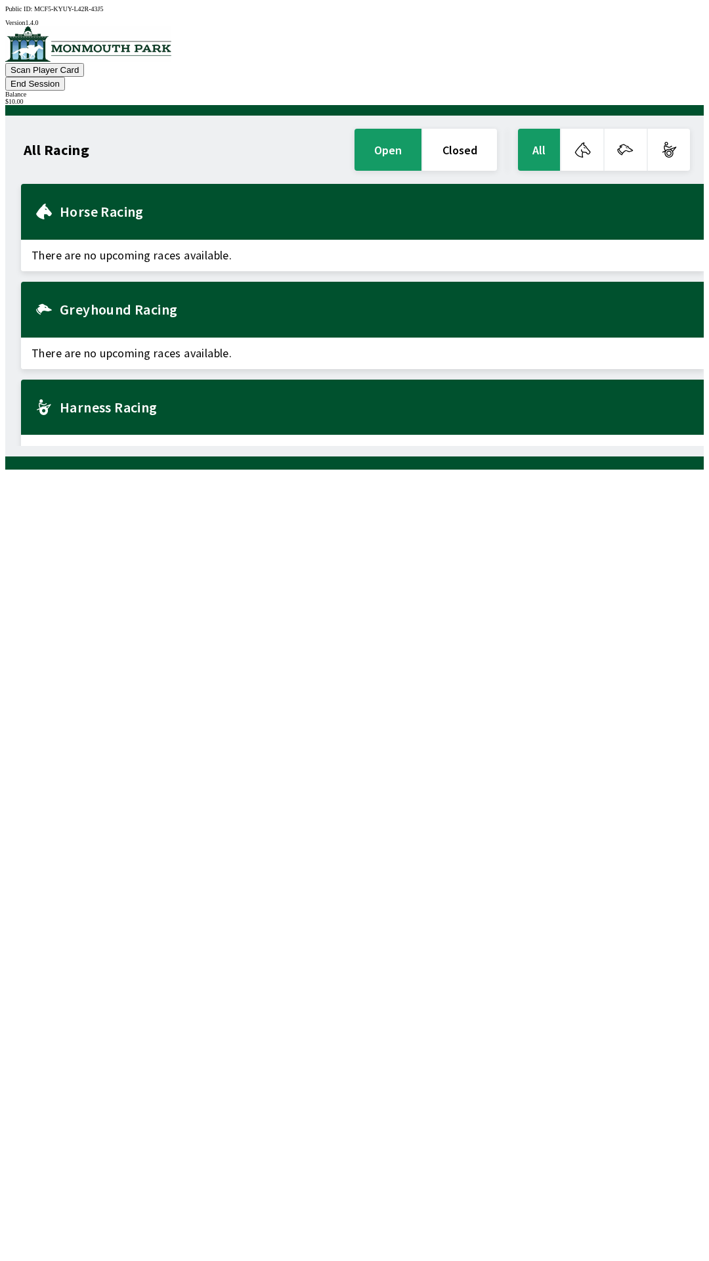  I want to click on button: End Session, so click(35, 83).